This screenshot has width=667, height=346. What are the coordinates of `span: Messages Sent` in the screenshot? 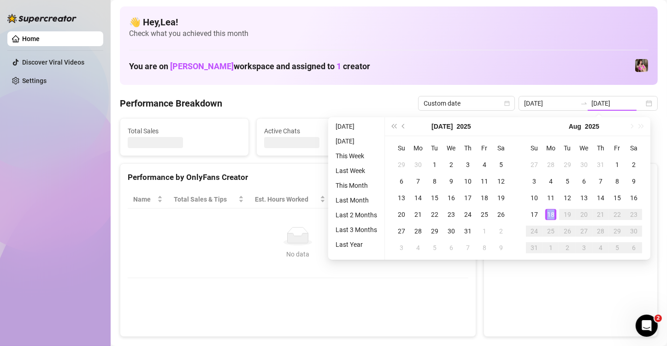 It's located at (457, 131).